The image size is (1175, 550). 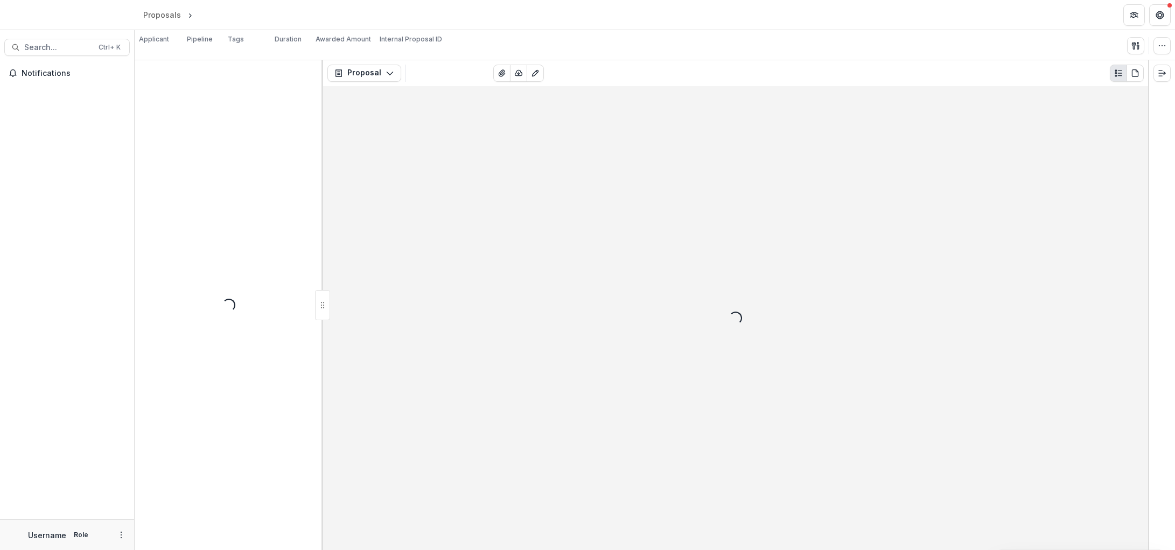 I want to click on button: Get Help, so click(x=1160, y=15).